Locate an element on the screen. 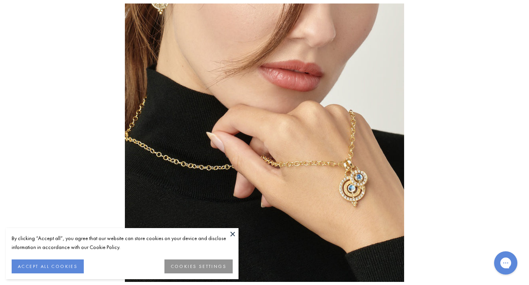 Image resolution: width=529 pixels, height=285 pixels. button: Gorgias live chat is located at coordinates (16, 14).